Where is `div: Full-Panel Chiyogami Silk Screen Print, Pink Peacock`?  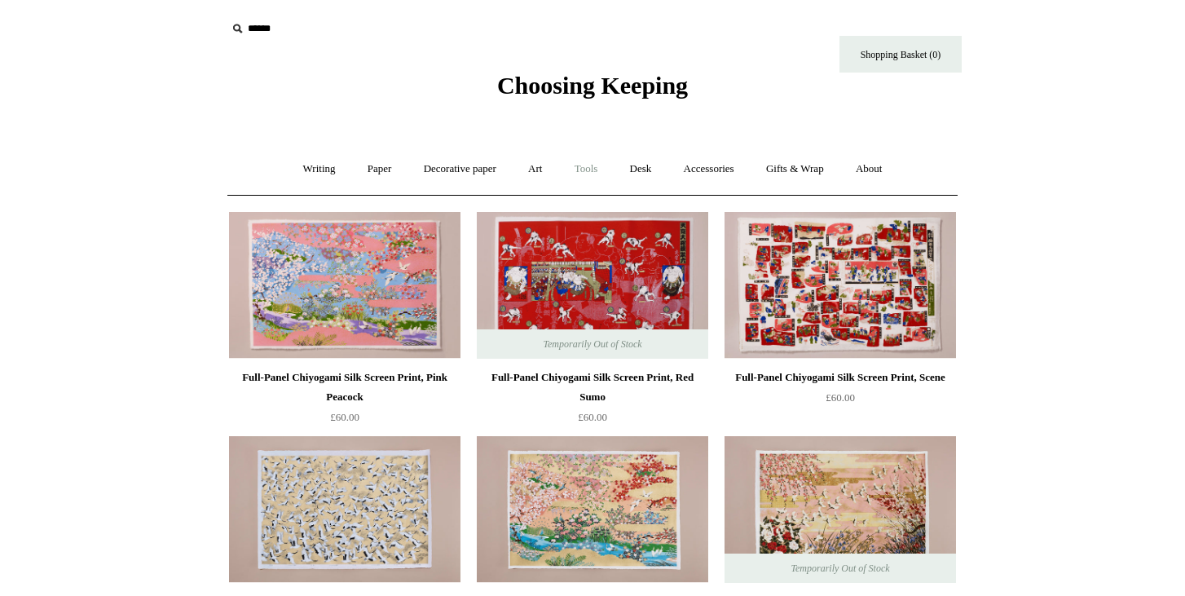 div: Full-Panel Chiyogami Silk Screen Print, Pink Peacock is located at coordinates (345, 387).